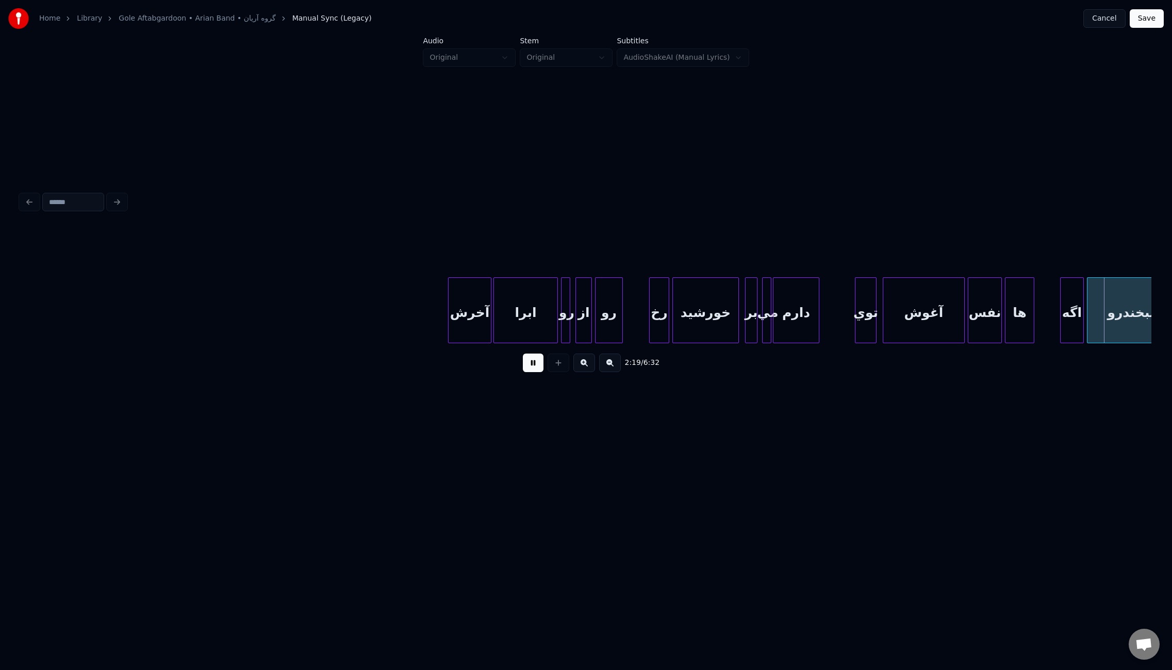 This screenshot has width=1172, height=670. I want to click on button: Cancel, so click(1104, 19).